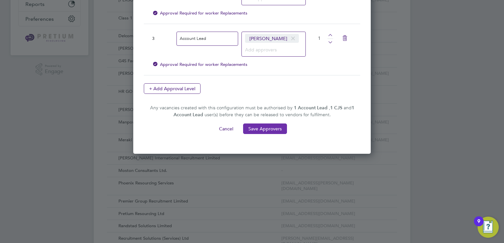 This screenshot has width=504, height=243. Describe the element at coordinates (488, 228) in the screenshot. I see `button: Open Resource Center, 9 new notifications` at that location.